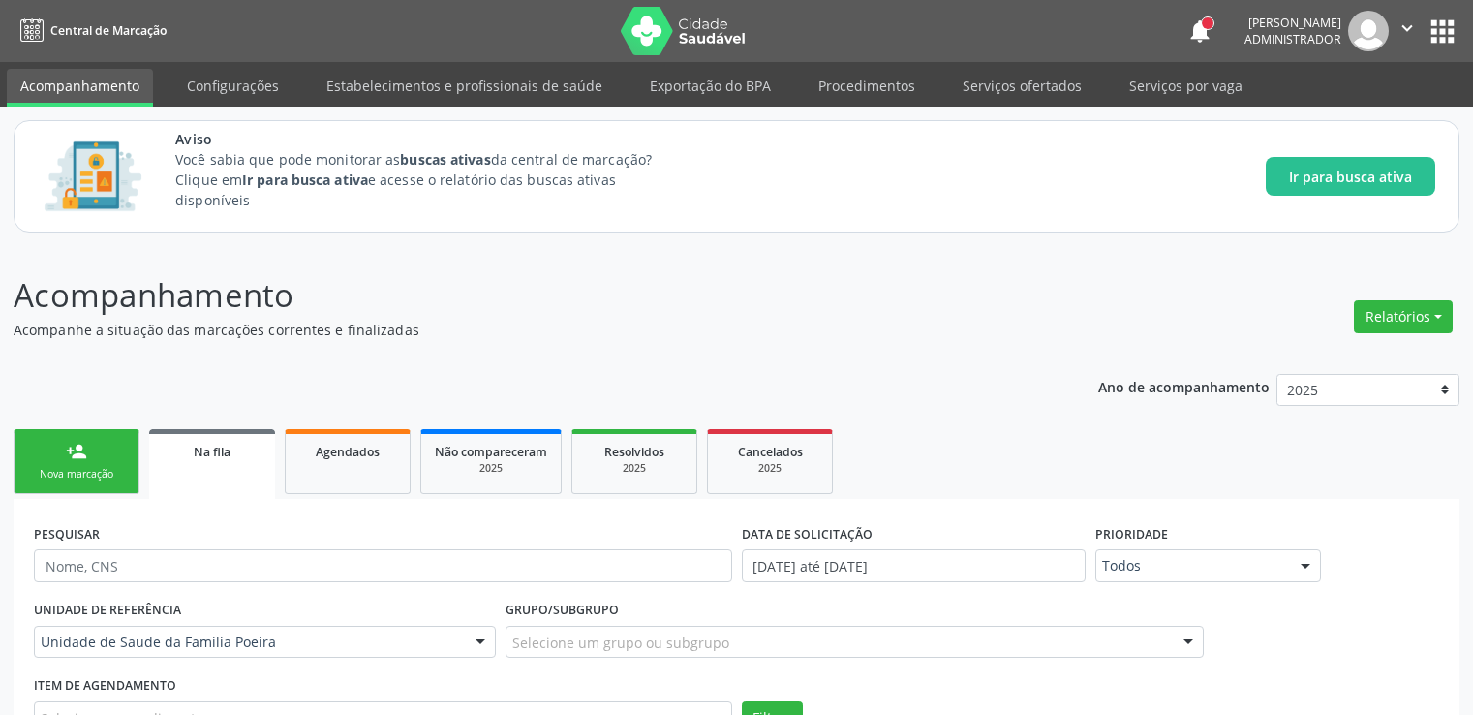 Image resolution: width=1473 pixels, height=715 pixels. I want to click on button: Ir para busca ativa, so click(1350, 176).